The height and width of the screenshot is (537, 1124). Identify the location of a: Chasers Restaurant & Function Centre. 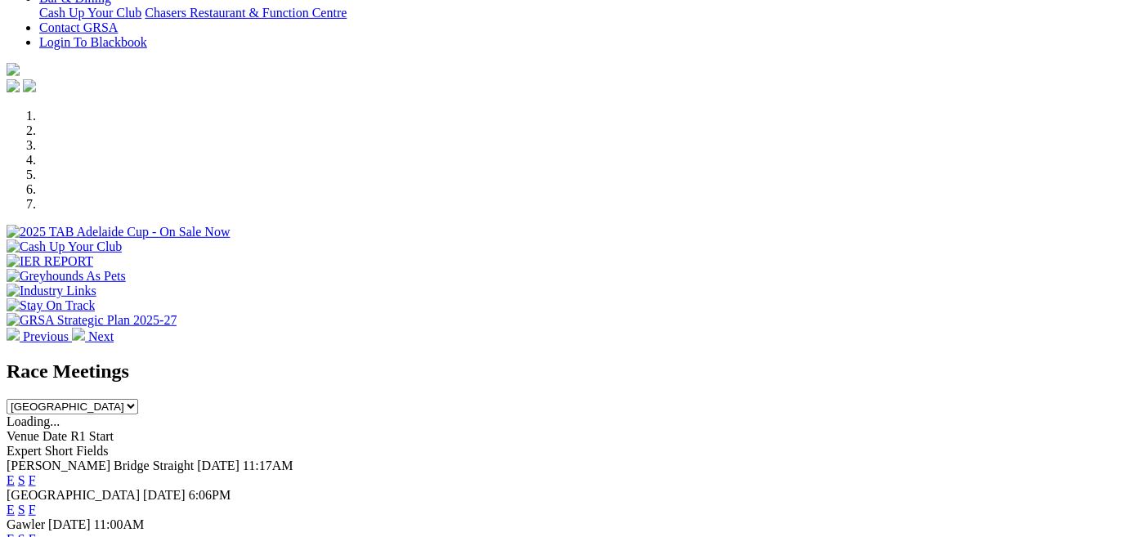
(245, 12).